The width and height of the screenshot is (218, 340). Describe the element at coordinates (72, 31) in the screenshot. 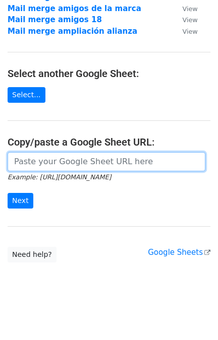

I see `strong: Mail merge ampliación alianza` at that location.